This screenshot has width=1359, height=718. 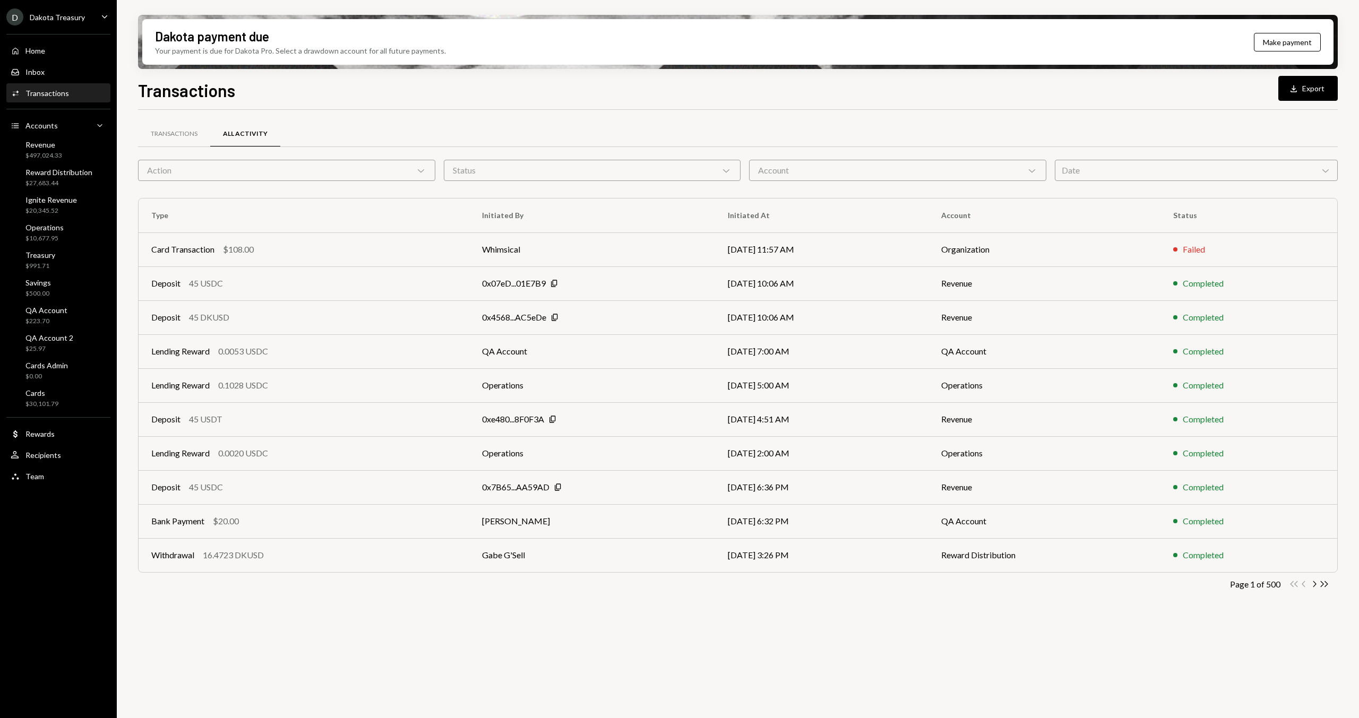 What do you see at coordinates (40, 434) in the screenshot?
I see `div: Rewards` at bounding box center [40, 434].